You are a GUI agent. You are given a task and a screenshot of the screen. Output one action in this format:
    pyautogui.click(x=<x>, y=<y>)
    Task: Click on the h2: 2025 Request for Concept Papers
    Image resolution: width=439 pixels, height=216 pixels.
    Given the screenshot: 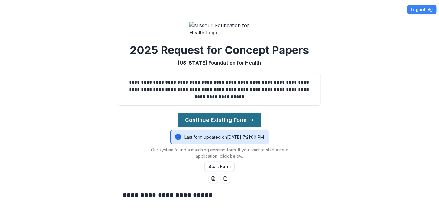 What is the action you would take?
    pyautogui.click(x=219, y=50)
    